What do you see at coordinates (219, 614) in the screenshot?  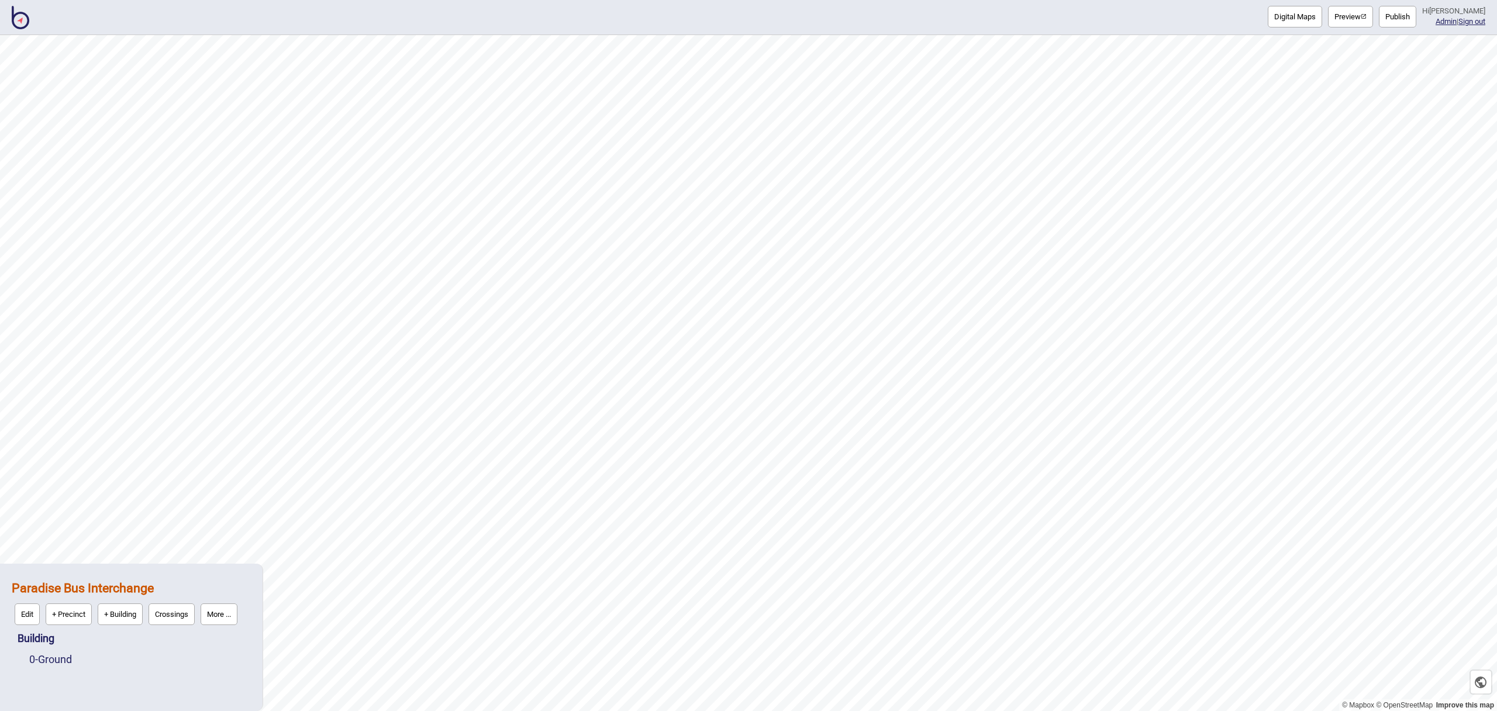 I see `a: More ...` at bounding box center [219, 614].